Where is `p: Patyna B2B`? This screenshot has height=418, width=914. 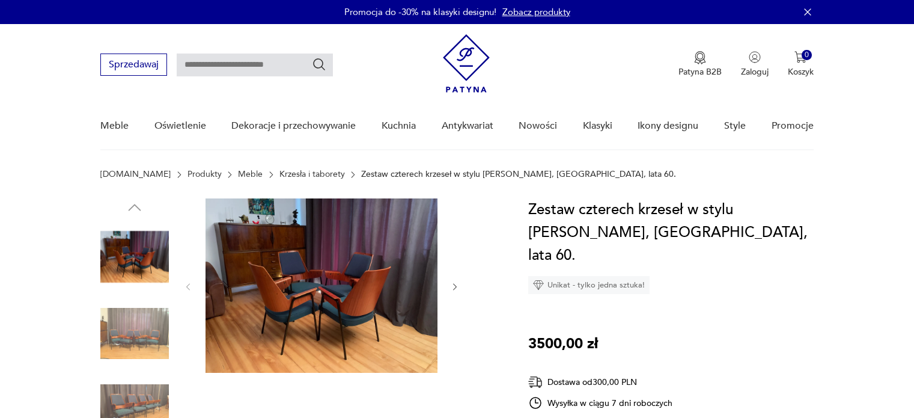
p: Patyna B2B is located at coordinates (700, 72).